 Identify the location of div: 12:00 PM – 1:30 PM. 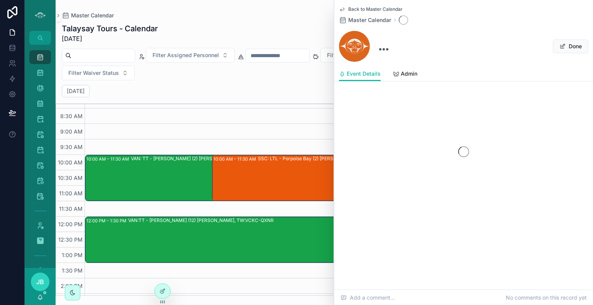
(107, 221).